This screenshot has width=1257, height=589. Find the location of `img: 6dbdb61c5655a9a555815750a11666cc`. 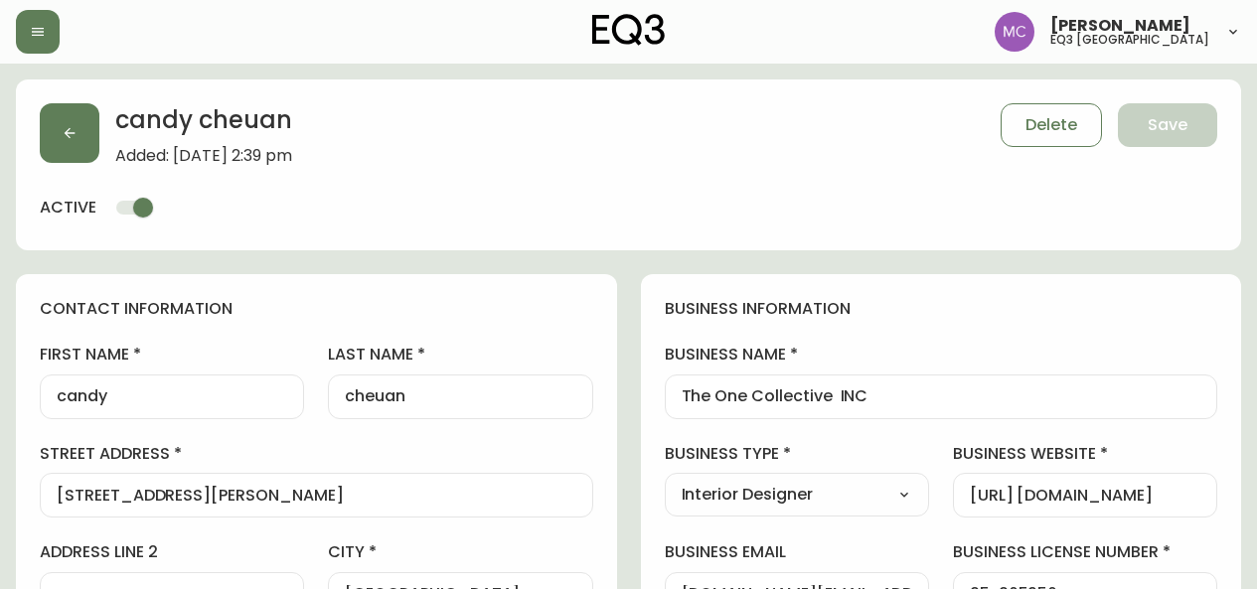

img: 6dbdb61c5655a9a555815750a11666cc is located at coordinates (1015, 32).